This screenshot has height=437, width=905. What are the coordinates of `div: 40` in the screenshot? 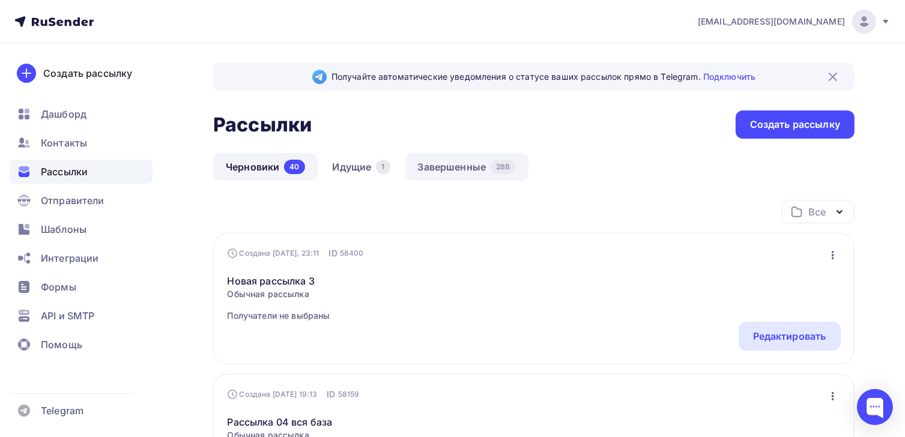 It's located at (294, 167).